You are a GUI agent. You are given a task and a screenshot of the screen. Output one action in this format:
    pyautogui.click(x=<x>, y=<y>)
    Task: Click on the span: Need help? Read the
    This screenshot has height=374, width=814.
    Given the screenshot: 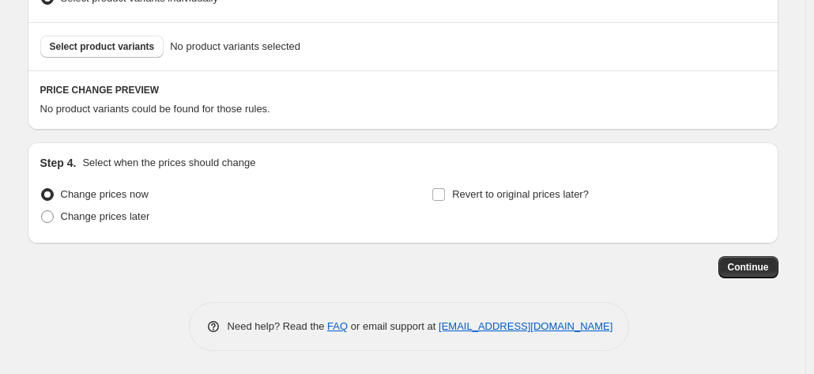 What is the action you would take?
    pyautogui.click(x=277, y=326)
    